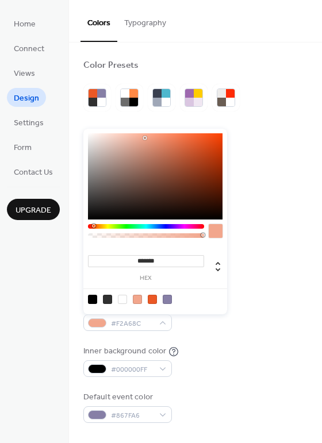 The height and width of the screenshot is (443, 322). What do you see at coordinates (123, 300) in the screenshot?
I see `div: rgb(255, 255, 255)` at bounding box center [123, 300].